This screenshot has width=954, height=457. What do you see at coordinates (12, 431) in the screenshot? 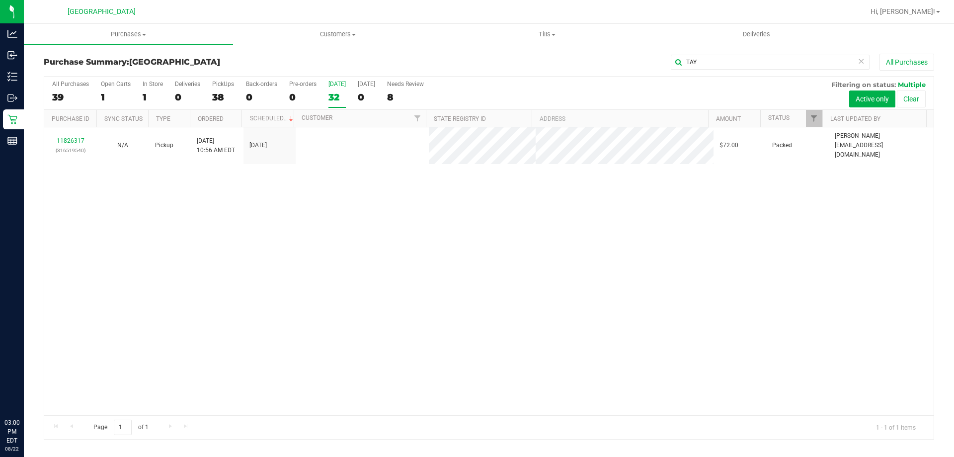
I see `p: 03:00 PM EDT` at bounding box center [12, 431].